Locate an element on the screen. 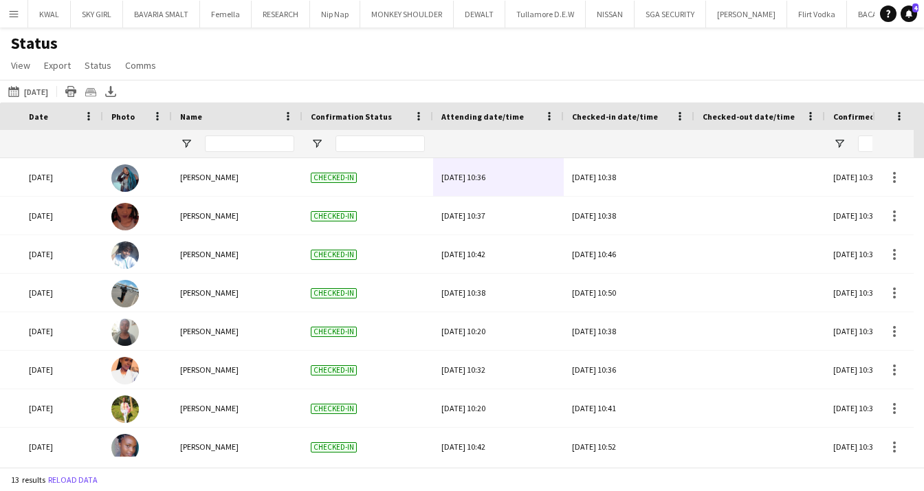 Image resolution: width=924 pixels, height=491 pixels. button: NISSAN is located at coordinates (610, 14).